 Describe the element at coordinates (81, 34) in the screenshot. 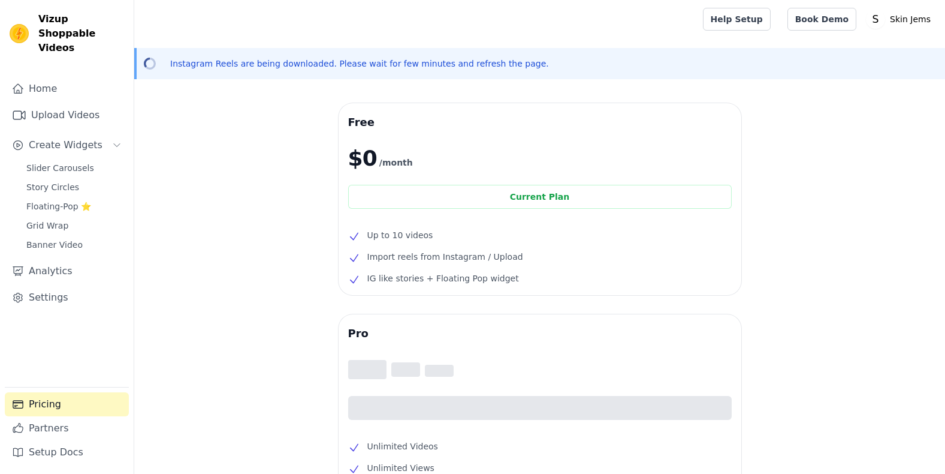

I see `span: Vizup Shoppable Videos` at that location.